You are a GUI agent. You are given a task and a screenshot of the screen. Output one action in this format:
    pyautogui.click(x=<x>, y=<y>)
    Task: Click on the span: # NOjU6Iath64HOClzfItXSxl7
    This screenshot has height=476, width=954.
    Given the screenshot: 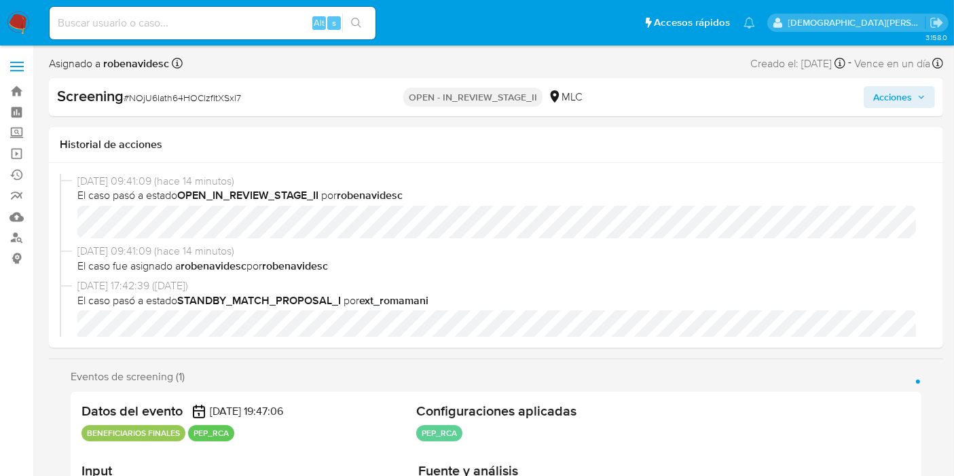 What is the action you would take?
    pyautogui.click(x=182, y=98)
    